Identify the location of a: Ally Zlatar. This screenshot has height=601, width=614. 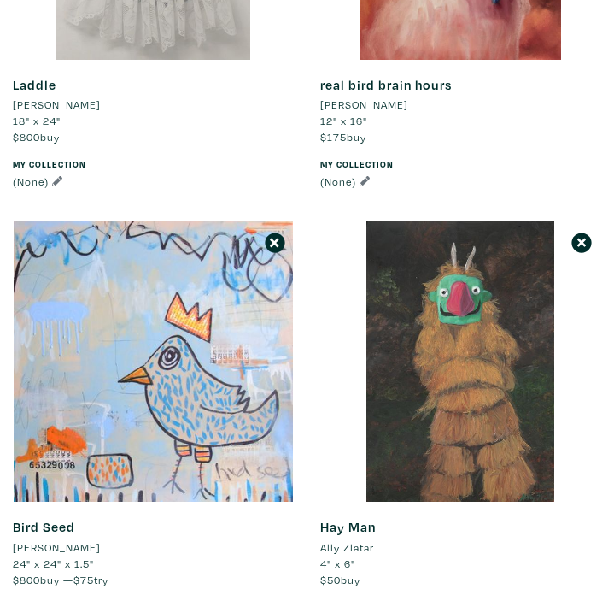
(461, 547).